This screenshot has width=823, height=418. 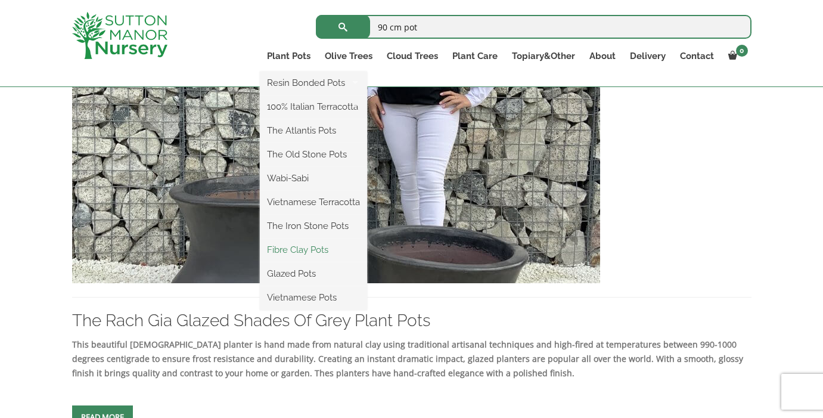 I want to click on a: Vietnamese Terracotta, so click(x=313, y=202).